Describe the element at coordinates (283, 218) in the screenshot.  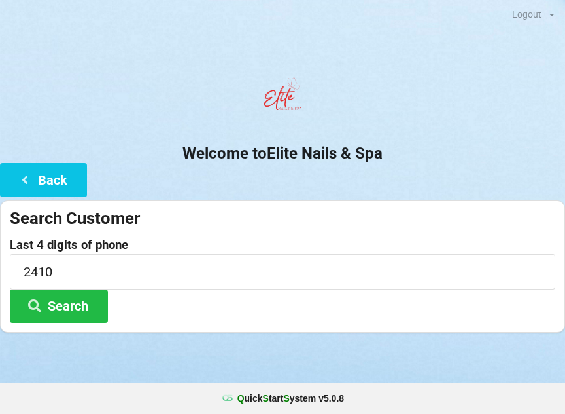
I see `div: Search Customer` at that location.